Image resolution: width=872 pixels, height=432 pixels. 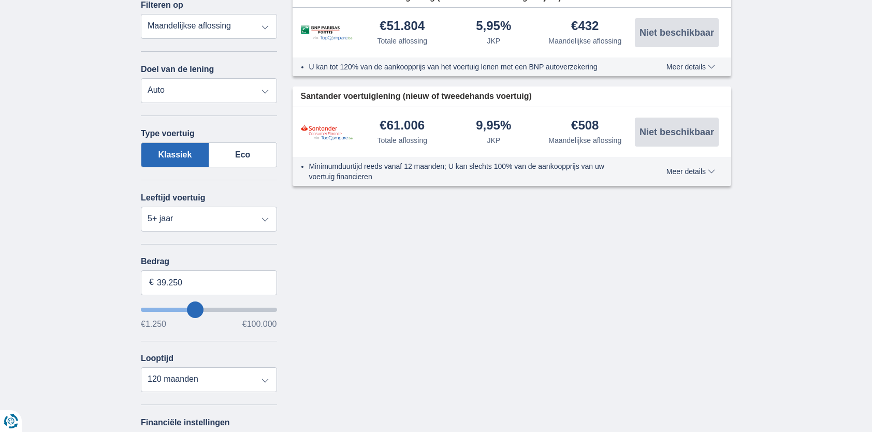 What do you see at coordinates (209, 261) in the screenshot?
I see `label: Bedrag` at bounding box center [209, 261].